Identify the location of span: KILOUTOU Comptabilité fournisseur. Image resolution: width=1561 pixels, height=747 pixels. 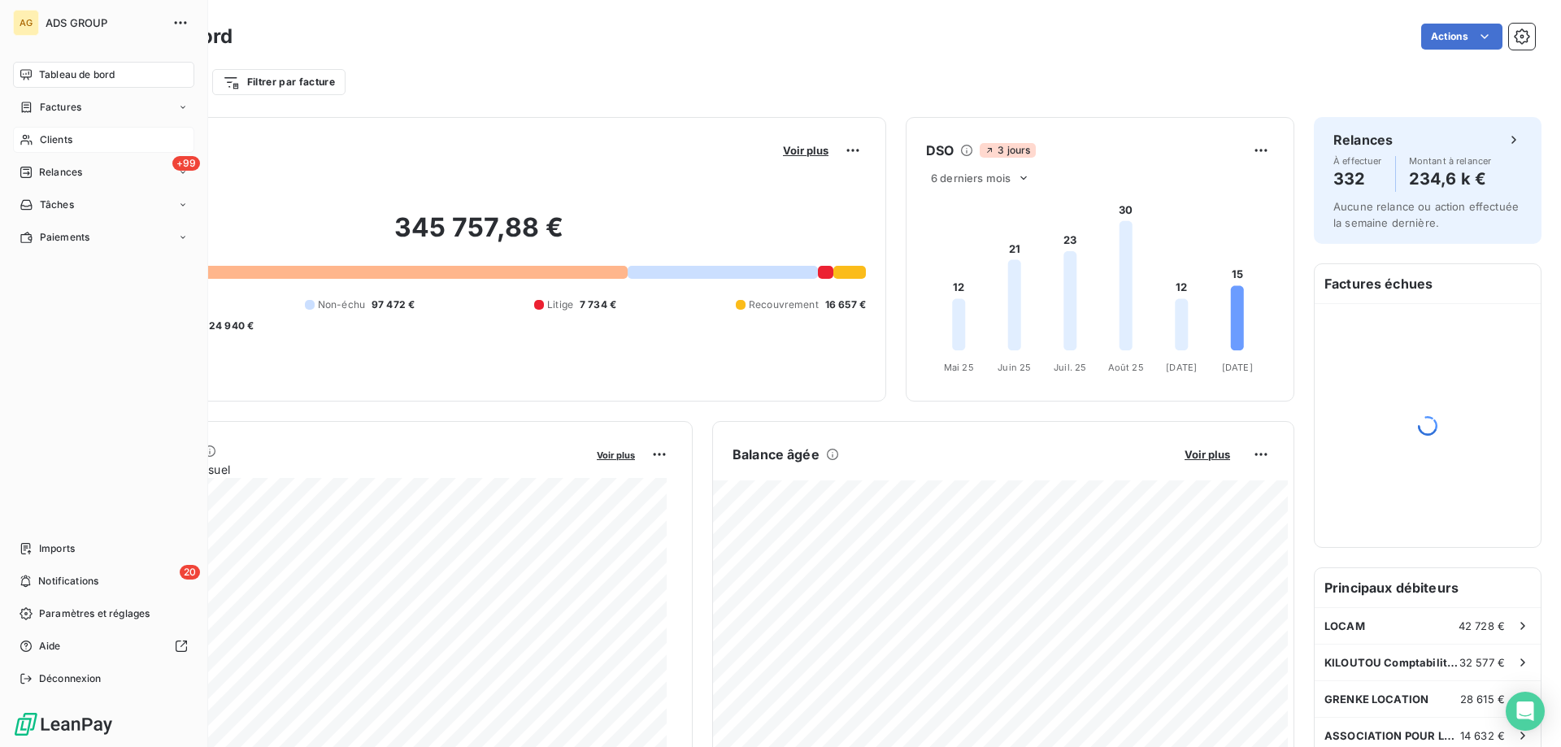
(1392, 662).